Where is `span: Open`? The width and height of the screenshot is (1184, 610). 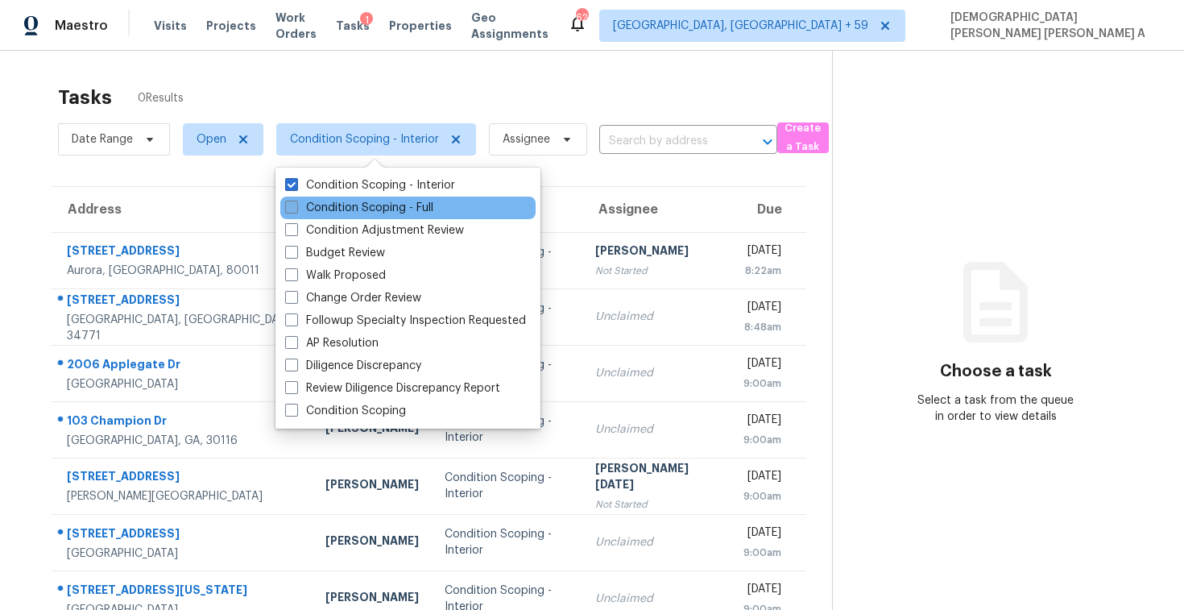
span: Open is located at coordinates (211, 139).